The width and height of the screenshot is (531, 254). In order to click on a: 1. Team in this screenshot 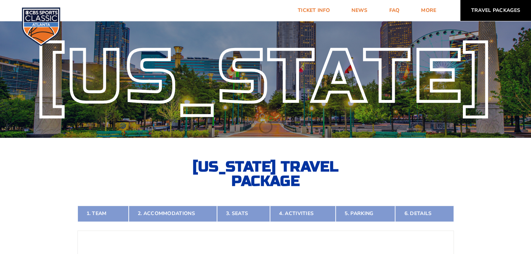, I will do `click(103, 213)`.